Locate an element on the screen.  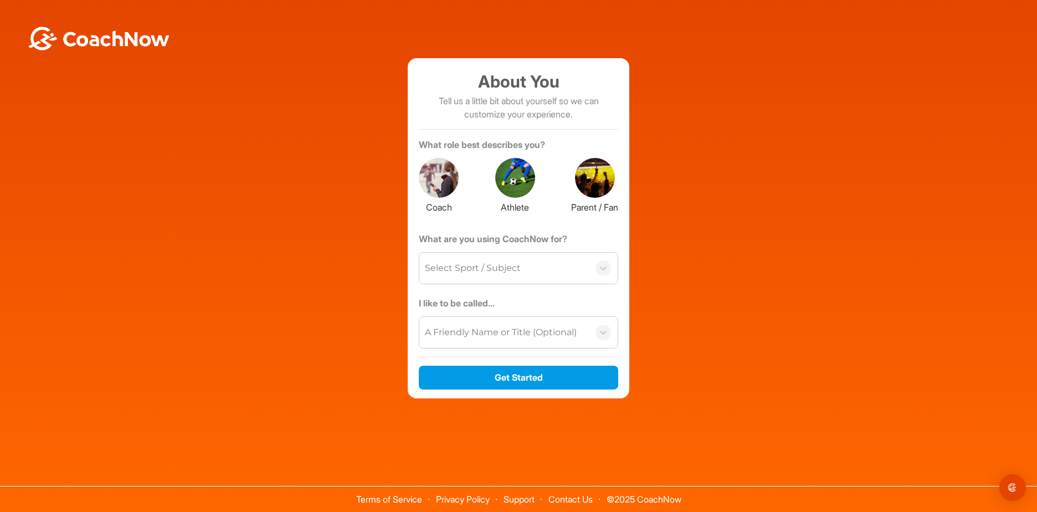
a: Support is located at coordinates (519, 499).